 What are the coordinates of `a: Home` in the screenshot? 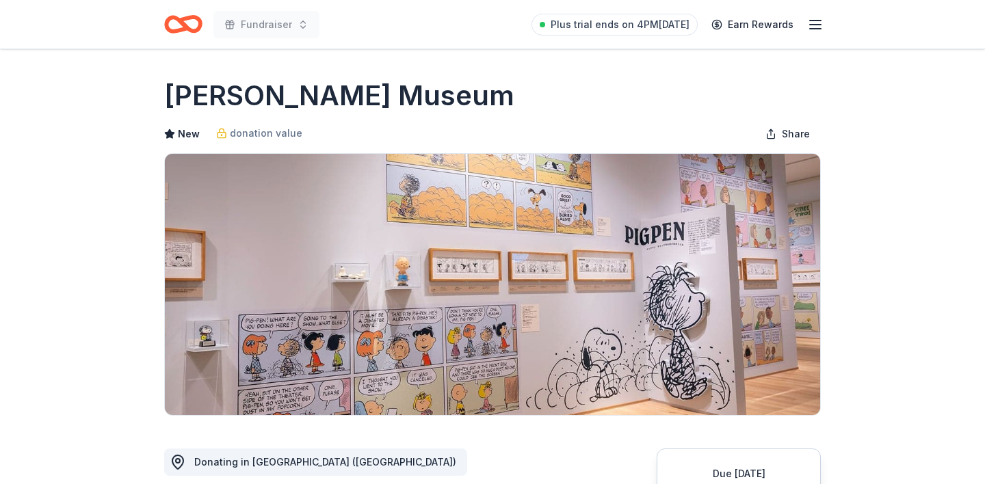 It's located at (183, 24).